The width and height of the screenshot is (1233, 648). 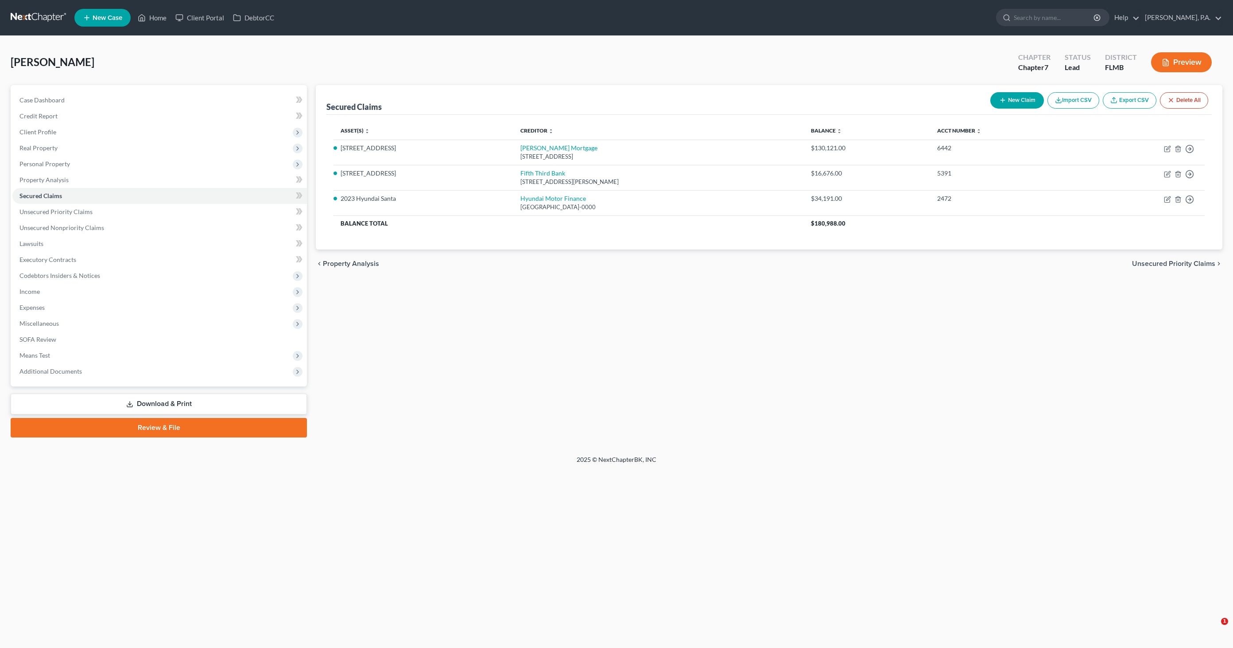 I want to click on div: Secured Claims, so click(x=354, y=107).